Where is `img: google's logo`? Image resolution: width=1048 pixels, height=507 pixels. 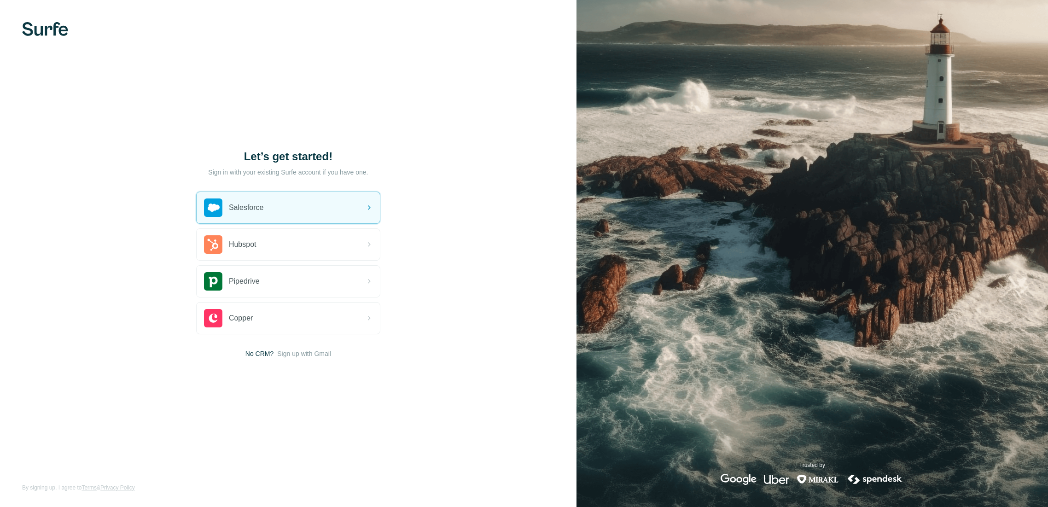 img: google's logo is located at coordinates (739, 480).